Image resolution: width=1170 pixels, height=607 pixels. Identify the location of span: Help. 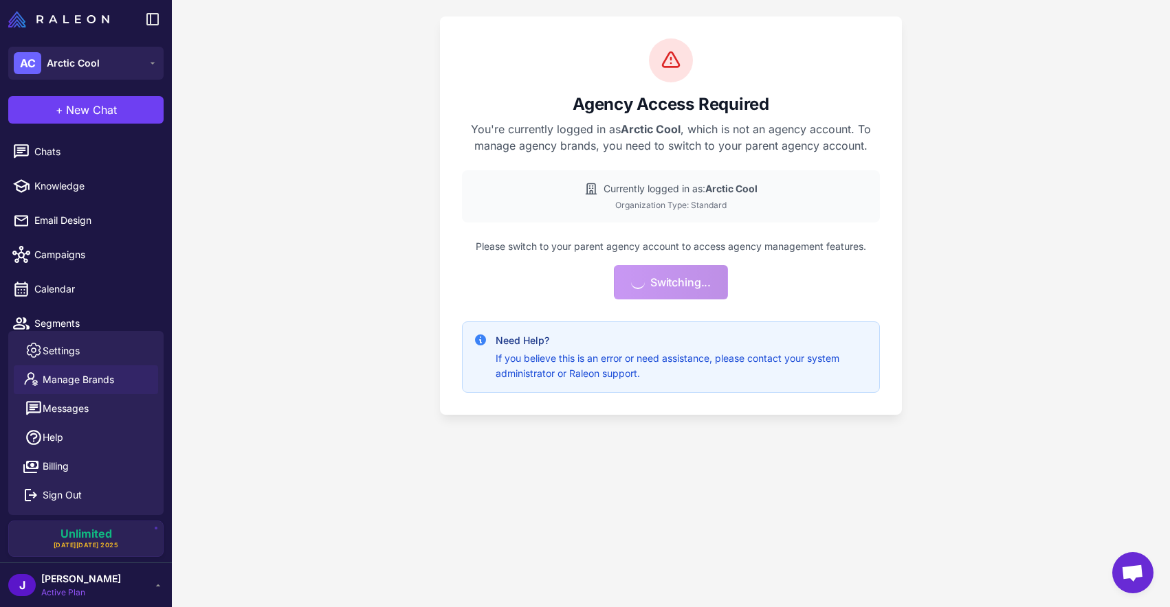
(53, 438).